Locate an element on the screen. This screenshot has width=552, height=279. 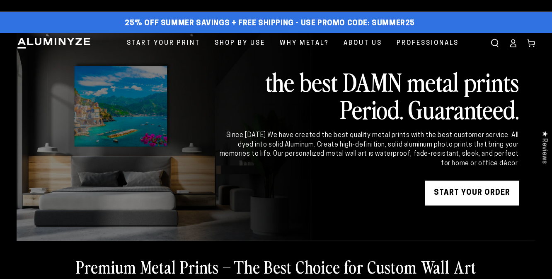
summary: Search our site is located at coordinates (495, 43).